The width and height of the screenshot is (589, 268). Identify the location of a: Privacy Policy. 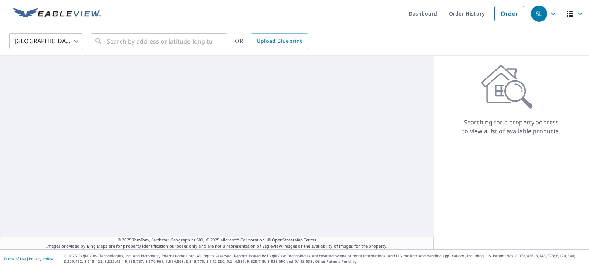
(41, 259).